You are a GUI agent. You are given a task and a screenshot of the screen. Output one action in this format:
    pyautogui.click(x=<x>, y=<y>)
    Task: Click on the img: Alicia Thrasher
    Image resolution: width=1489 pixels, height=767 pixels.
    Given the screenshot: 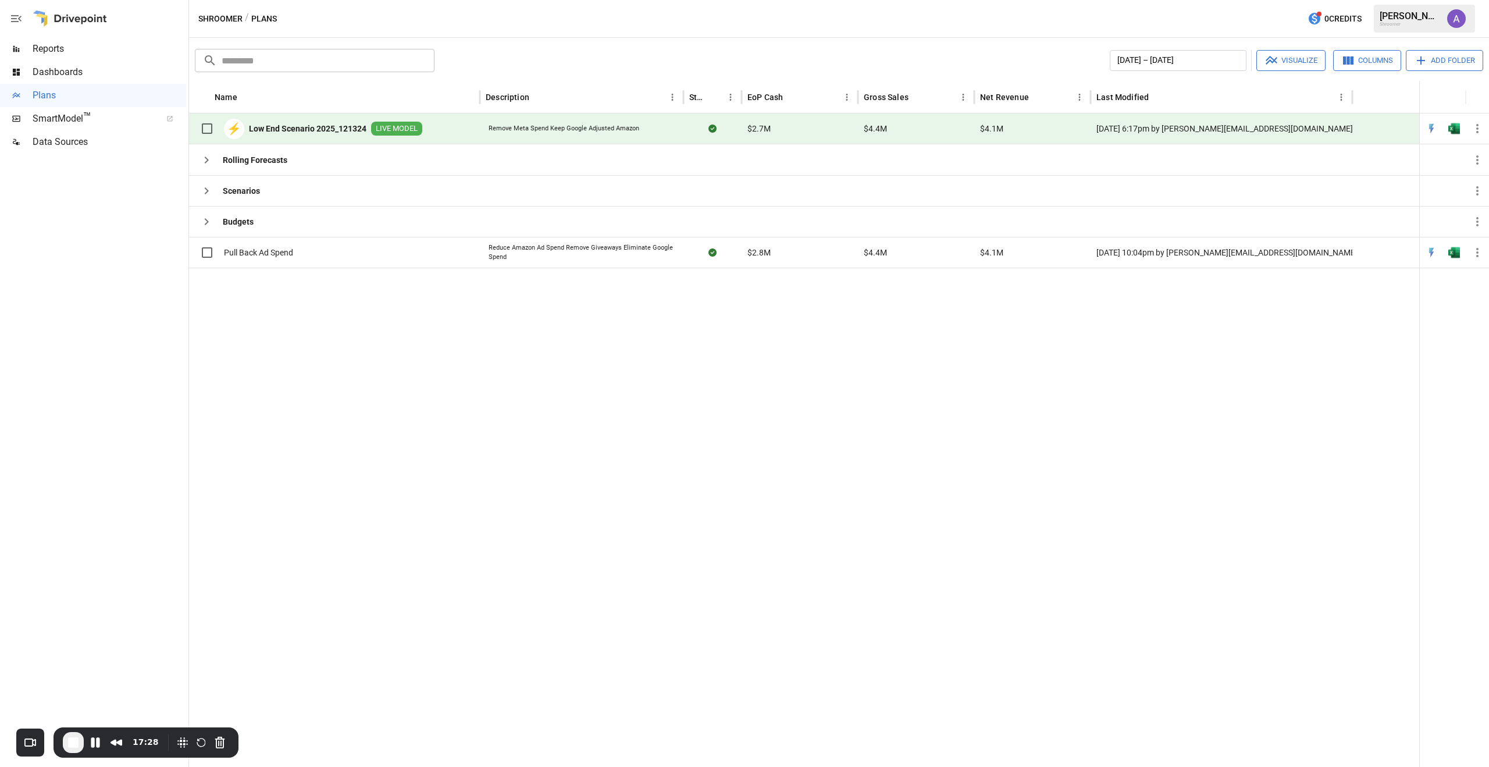 What is the action you would take?
    pyautogui.click(x=1457, y=19)
    